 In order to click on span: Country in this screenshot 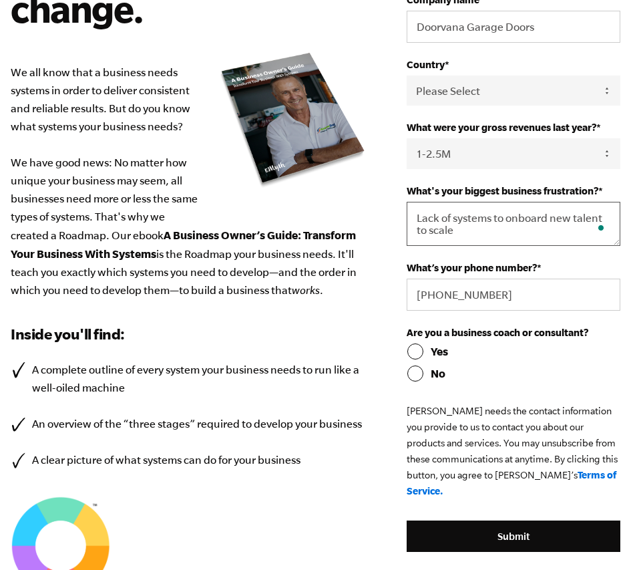, I will do `click(426, 64)`.